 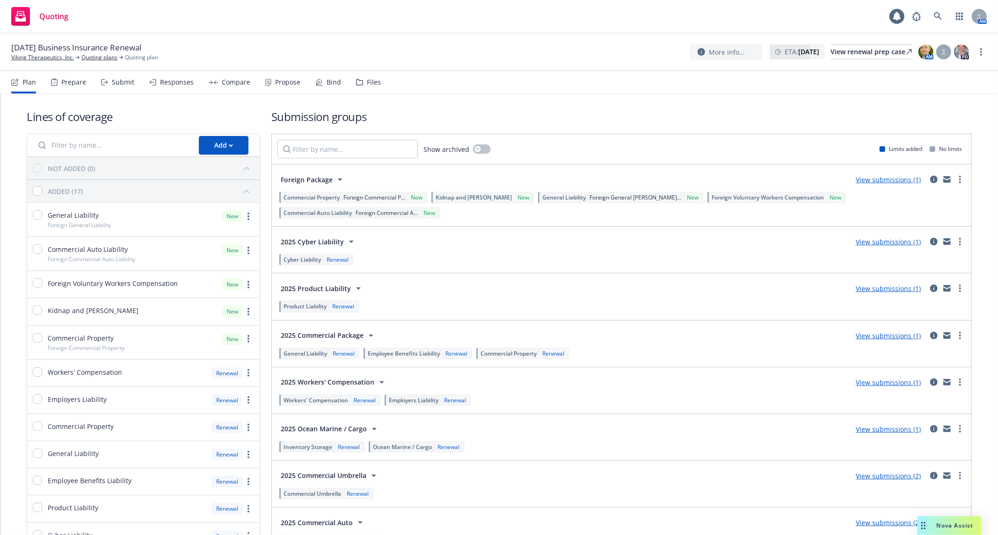 What do you see at coordinates (151, 191) in the screenshot?
I see `button: ADDED (17)` at bounding box center [151, 191].